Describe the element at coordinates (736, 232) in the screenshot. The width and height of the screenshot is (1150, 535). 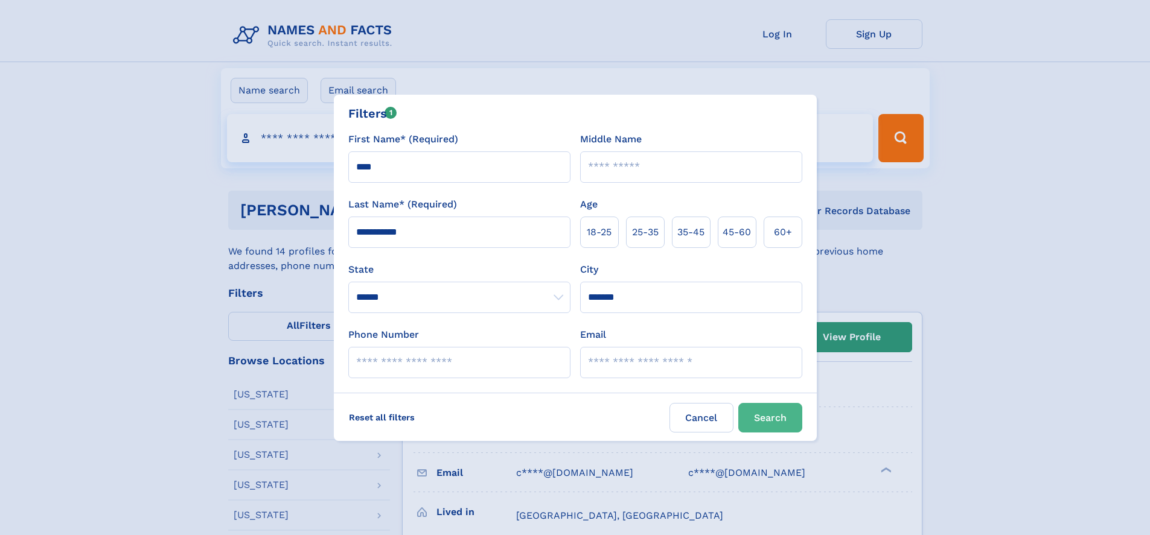
I see `span: 45‑60` at that location.